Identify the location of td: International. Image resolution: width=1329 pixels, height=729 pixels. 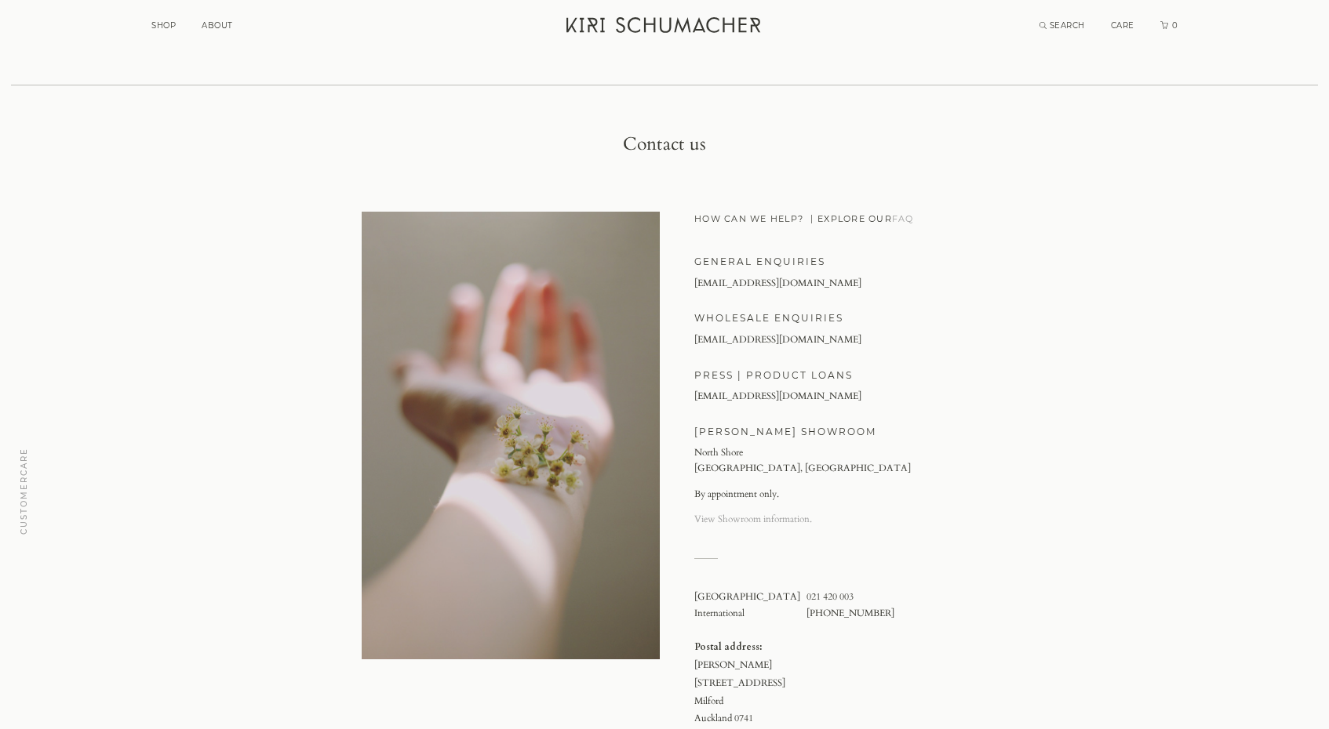
(750, 611).